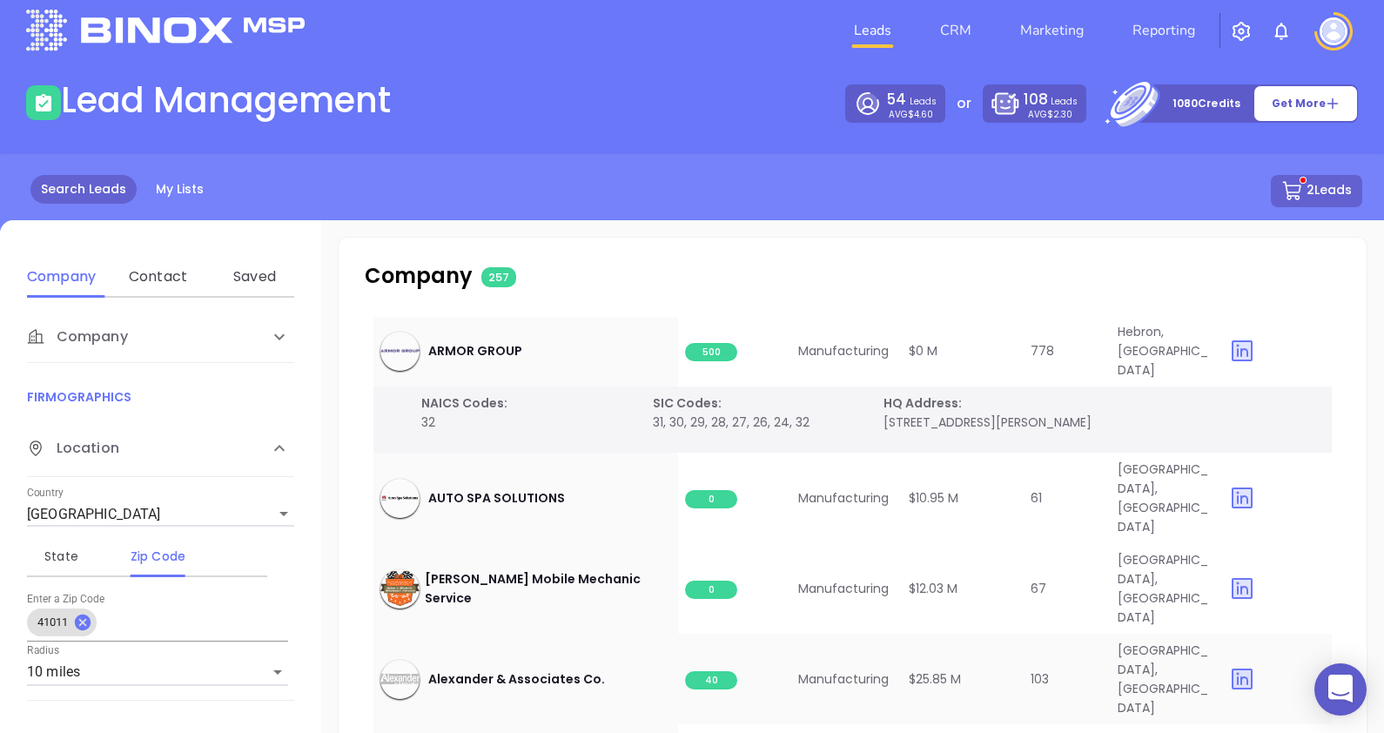 Image resolution: width=1384 pixels, height=733 pixels. I want to click on p: 32, so click(526, 422).